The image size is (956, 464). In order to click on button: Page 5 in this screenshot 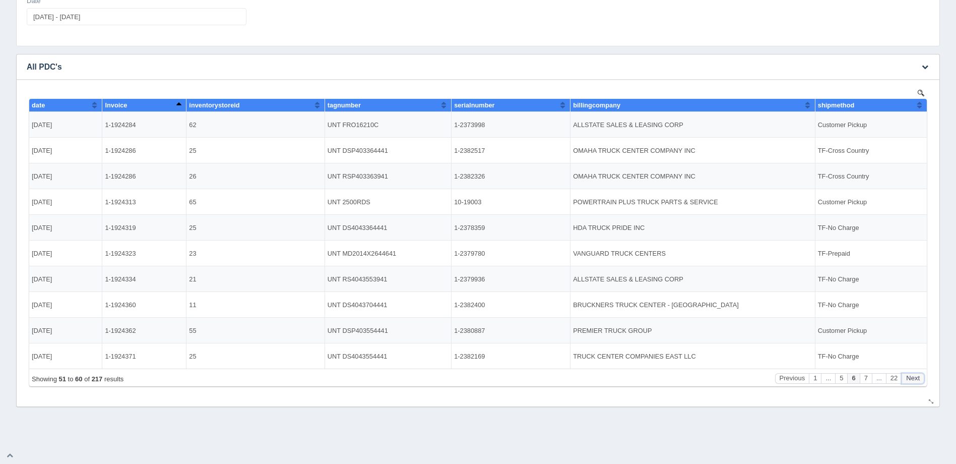, I will do `click(815, 288)`.